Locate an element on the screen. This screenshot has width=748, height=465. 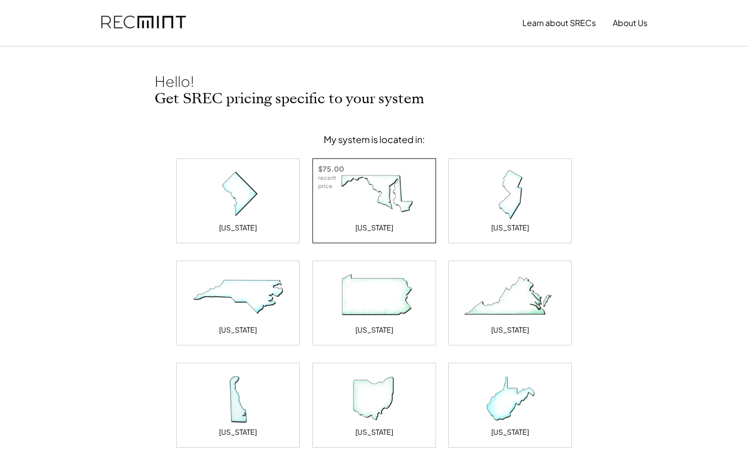
img: Virginia is located at coordinates (510, 297).